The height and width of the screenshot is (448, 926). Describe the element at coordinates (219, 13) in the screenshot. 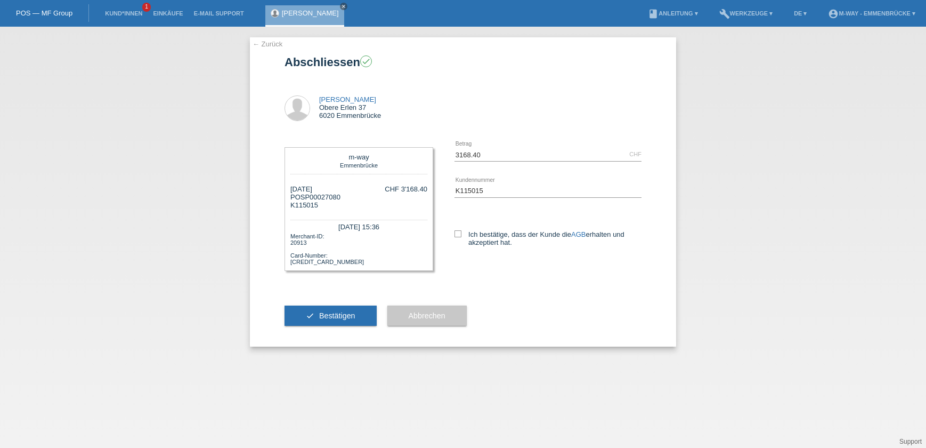

I see `a: E-Mail Support` at that location.